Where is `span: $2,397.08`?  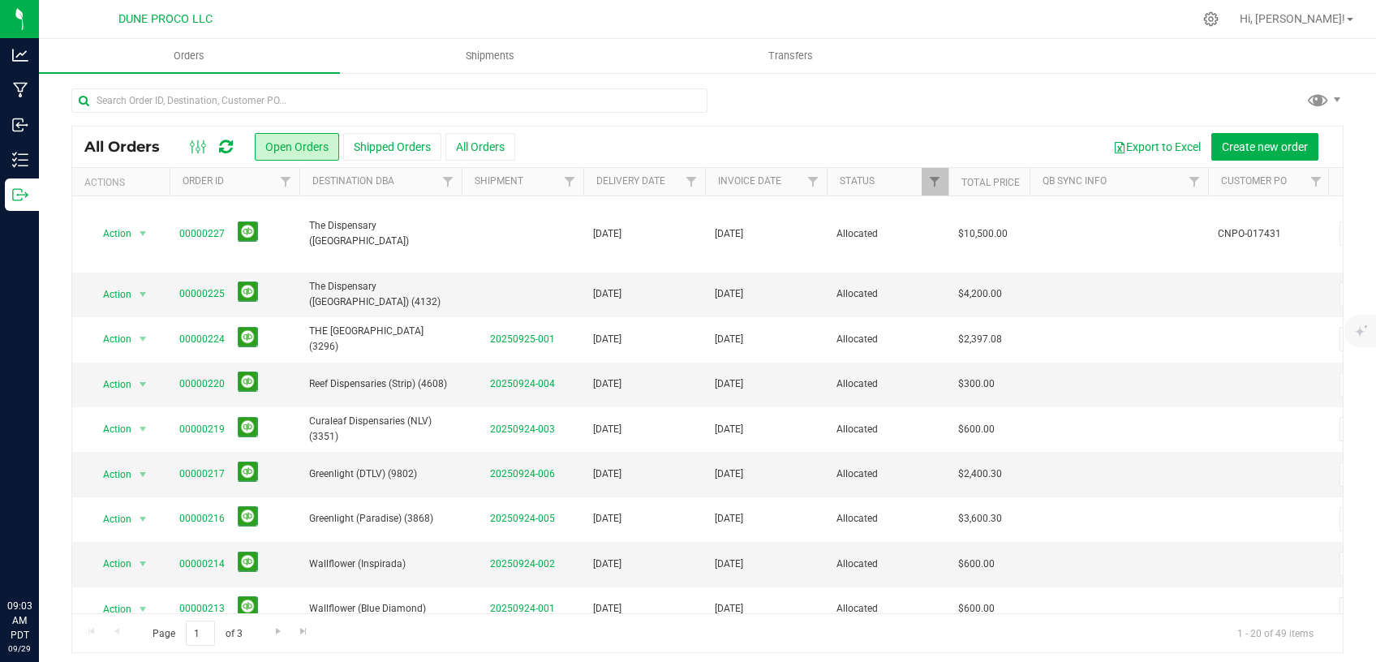
span: $2,397.08 is located at coordinates (980, 339).